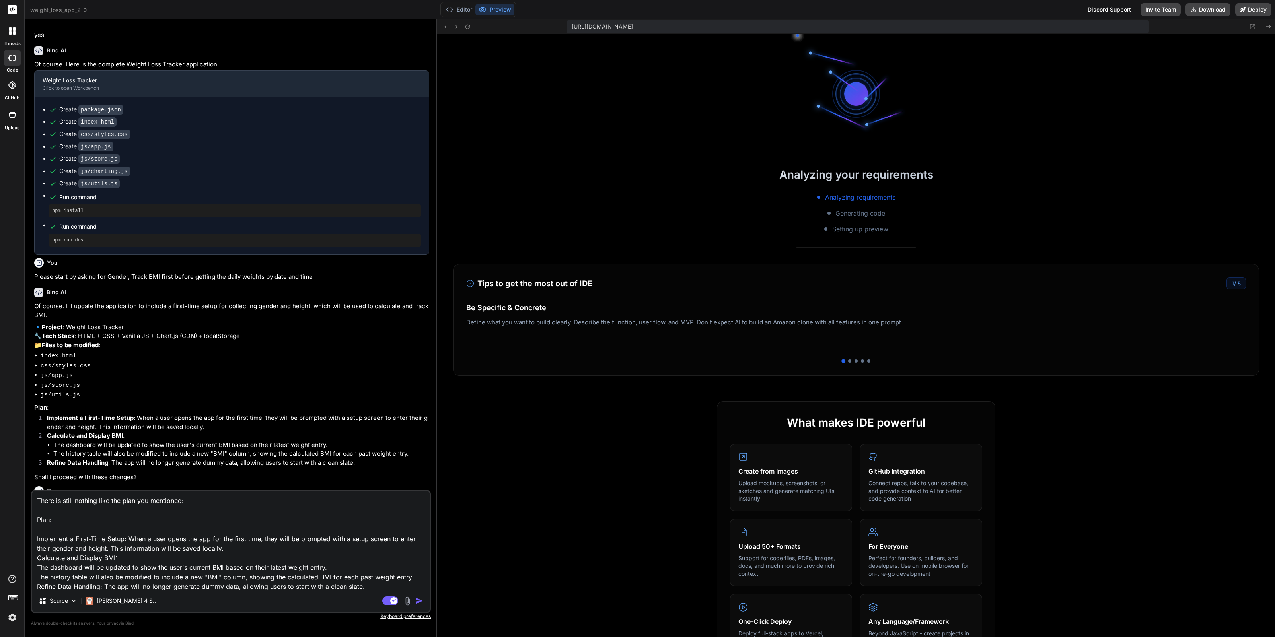 The image size is (1275, 637). I want to click on button: Deploy, so click(1253, 10).